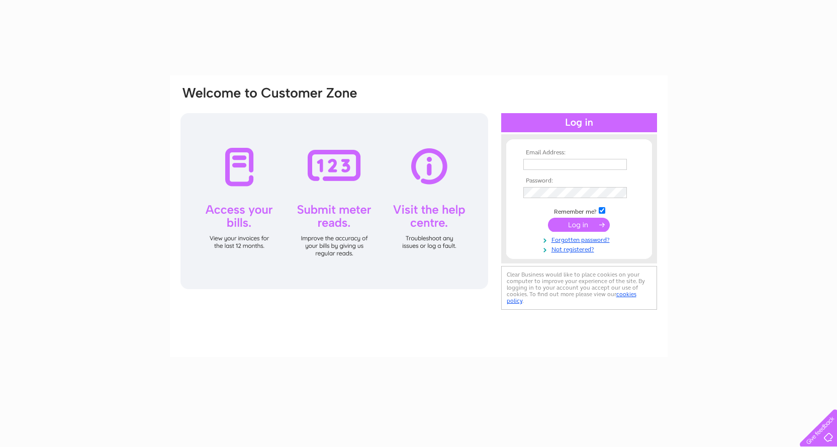 Image resolution: width=837 pixels, height=447 pixels. What do you see at coordinates (580, 248) in the screenshot?
I see `a: Not registered?` at bounding box center [580, 248].